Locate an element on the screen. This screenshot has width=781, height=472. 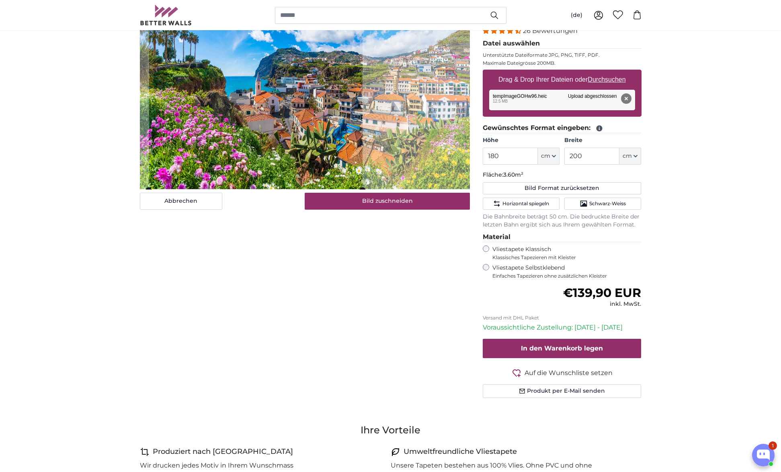
button: Bild zuschneiden is located at coordinates (387, 201).